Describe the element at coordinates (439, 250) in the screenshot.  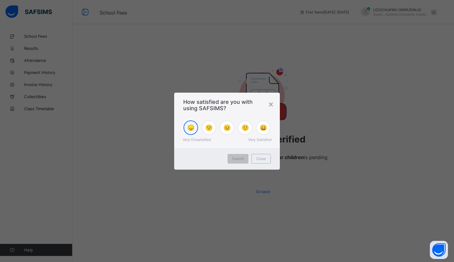
I see `button: Open asap` at that location.